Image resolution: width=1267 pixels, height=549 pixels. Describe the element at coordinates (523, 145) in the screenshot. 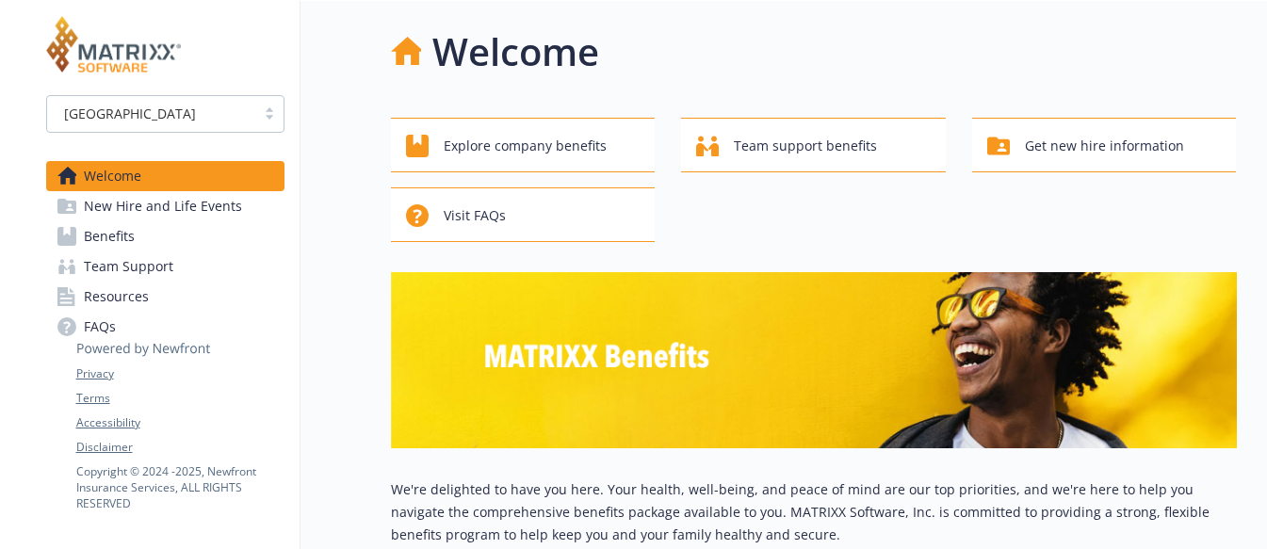

I see `button: Explore company benefits` at that location.